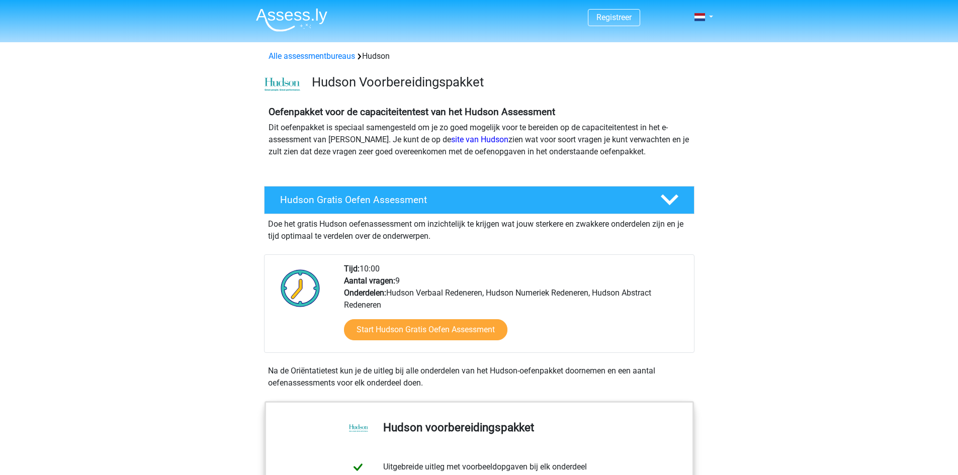 Image resolution: width=958 pixels, height=475 pixels. I want to click on a: site van Hudson, so click(480, 139).